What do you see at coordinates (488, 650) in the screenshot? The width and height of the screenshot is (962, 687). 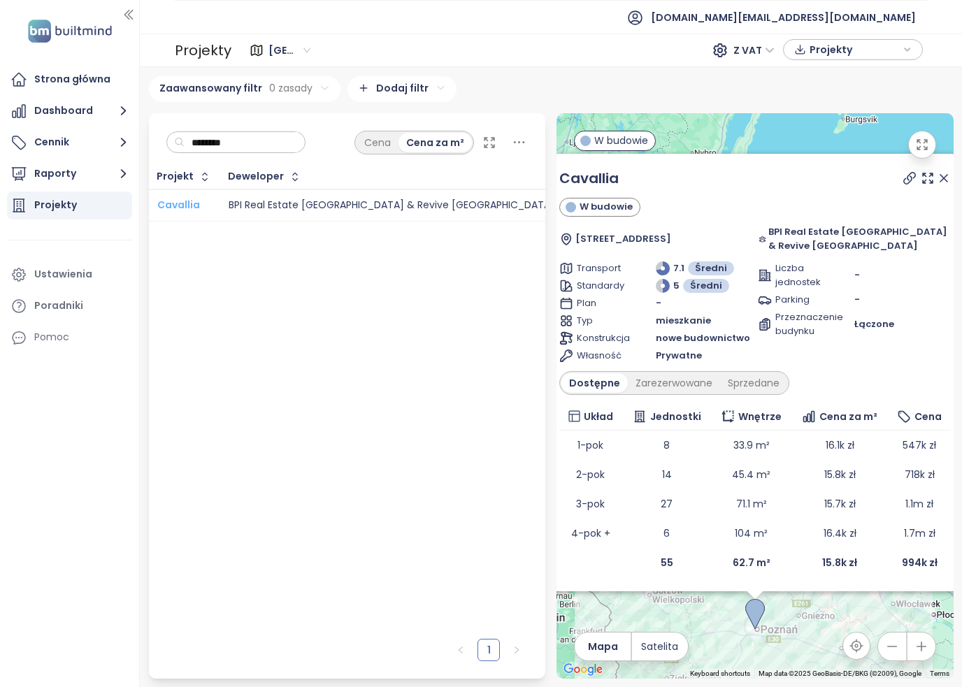 I see `li: 1` at bounding box center [488, 650].